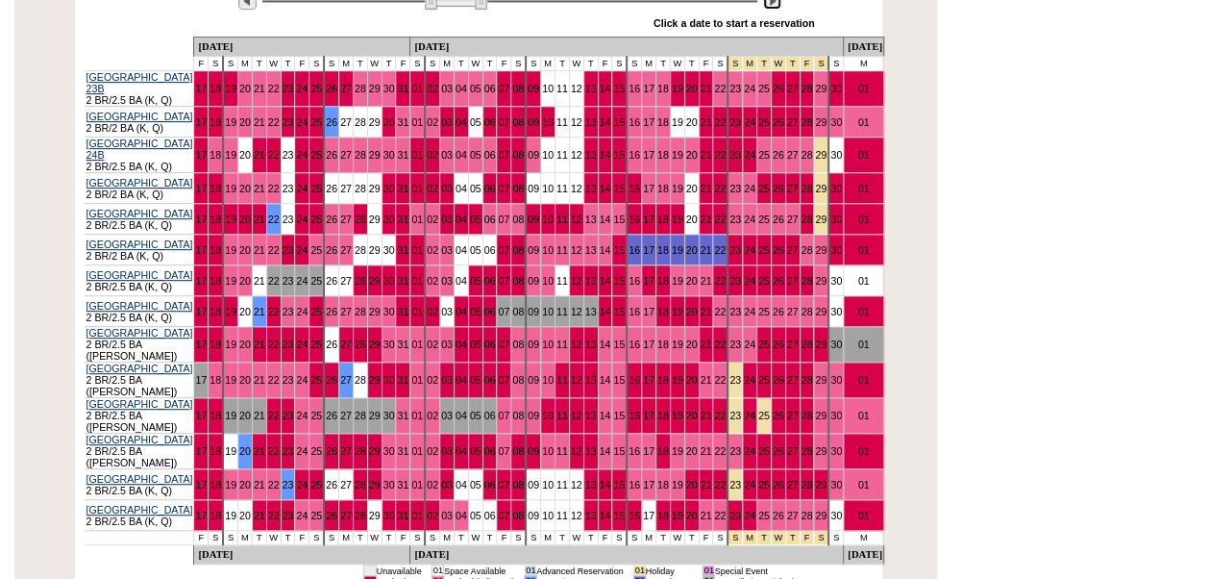 This screenshot has height=579, width=1208. I want to click on a: 29, so click(375, 219).